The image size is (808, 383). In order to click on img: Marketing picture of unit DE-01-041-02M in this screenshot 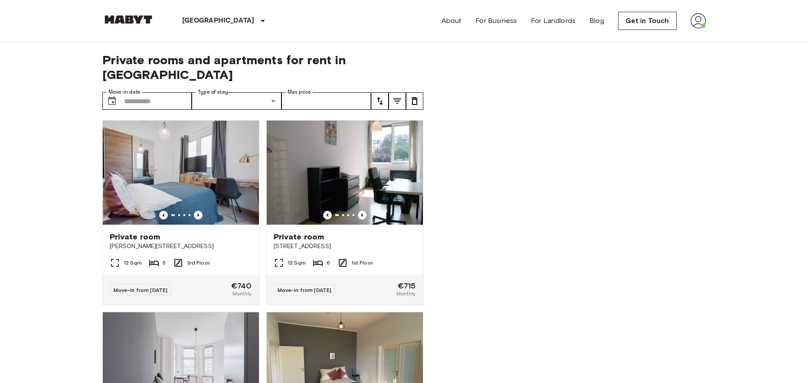, I will do `click(345, 173)`.